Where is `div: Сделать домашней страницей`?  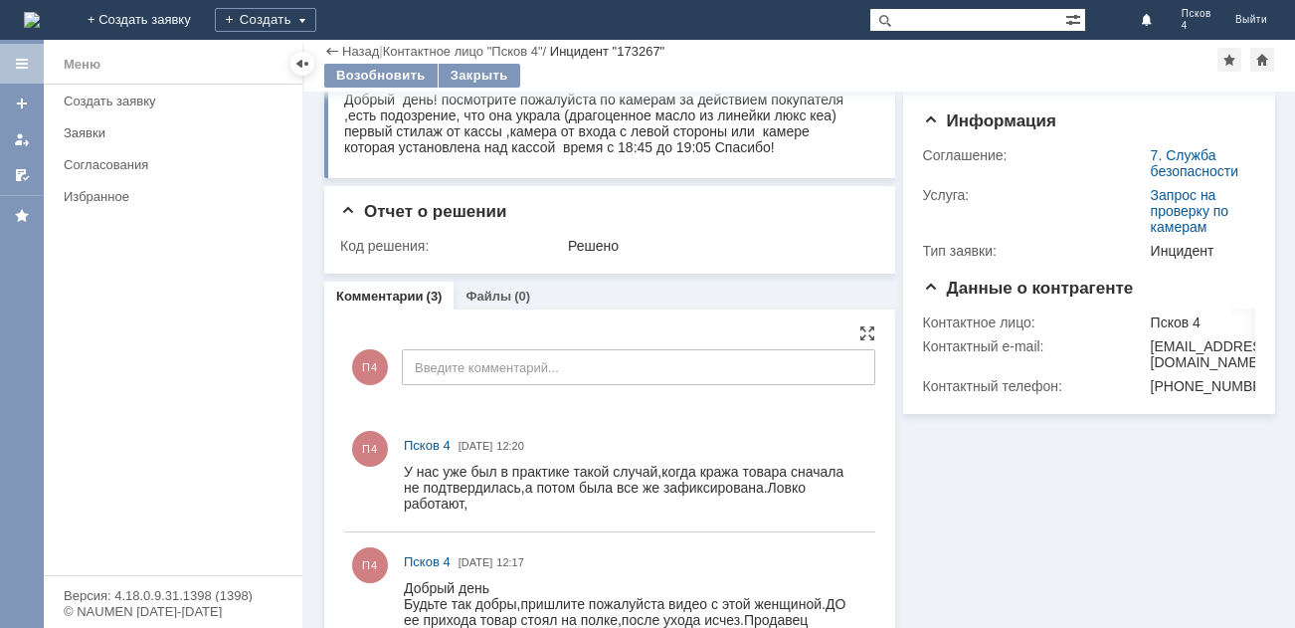
div: Сделать домашней страницей is located at coordinates (1262, 60).